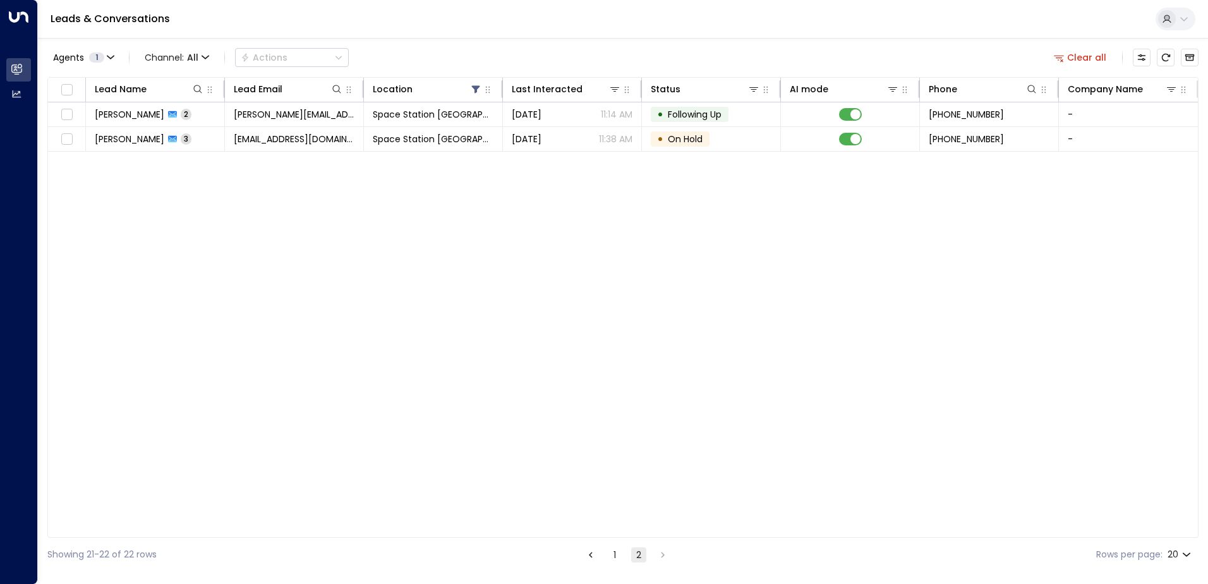  What do you see at coordinates (186, 114) in the screenshot?
I see `span: 2` at bounding box center [186, 114].